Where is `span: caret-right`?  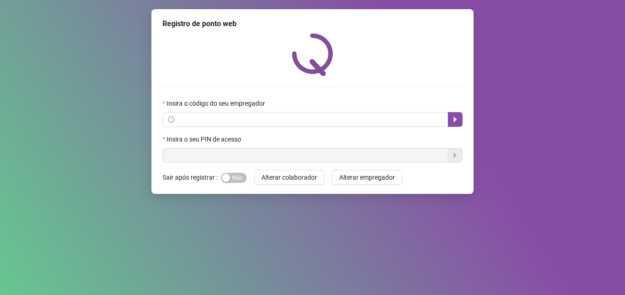 span: caret-right is located at coordinates (455, 120).